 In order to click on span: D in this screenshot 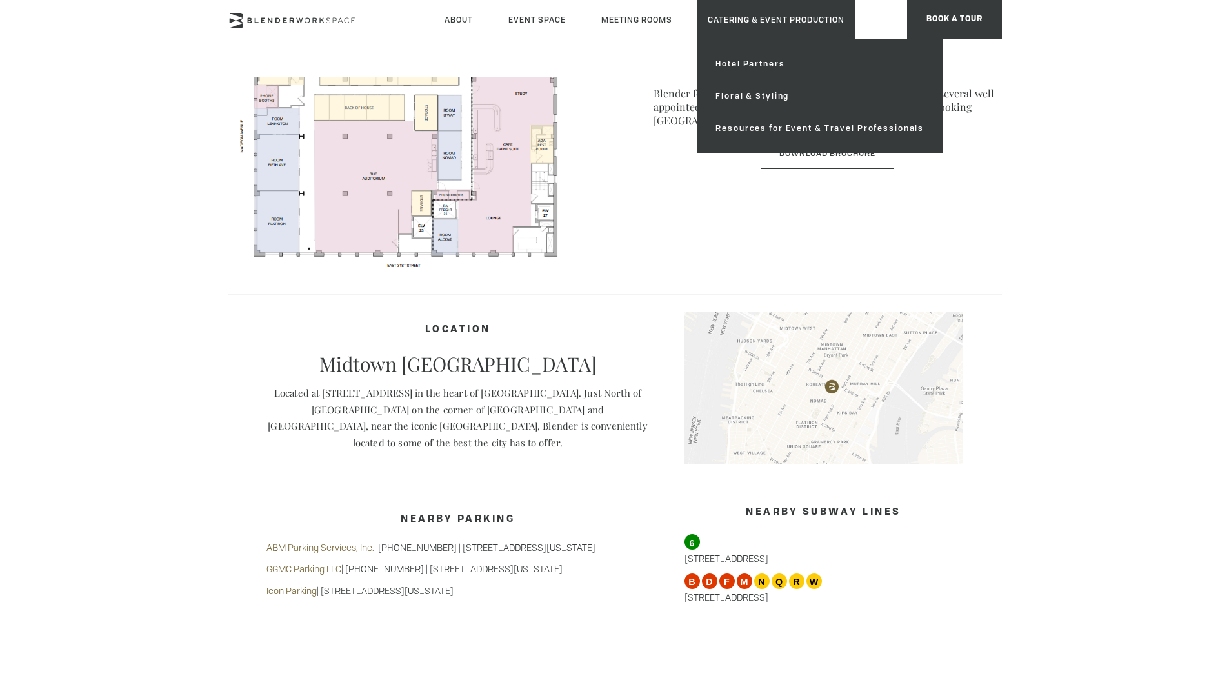, I will do `click(710, 581)`.